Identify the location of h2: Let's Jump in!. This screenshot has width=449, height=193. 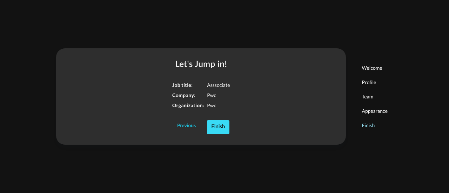
(201, 65).